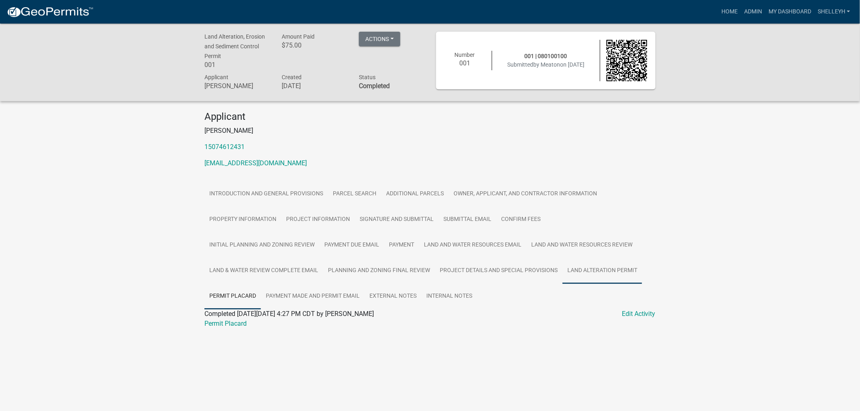 This screenshot has width=860, height=411. Describe the element at coordinates (430, 117) in the screenshot. I see `h4: Applicant` at that location.